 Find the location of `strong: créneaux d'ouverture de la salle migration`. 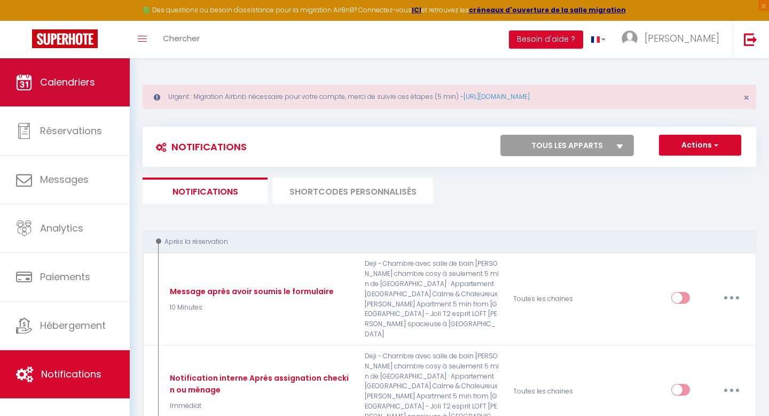

strong: créneaux d'ouverture de la salle migration is located at coordinates (548, 10).